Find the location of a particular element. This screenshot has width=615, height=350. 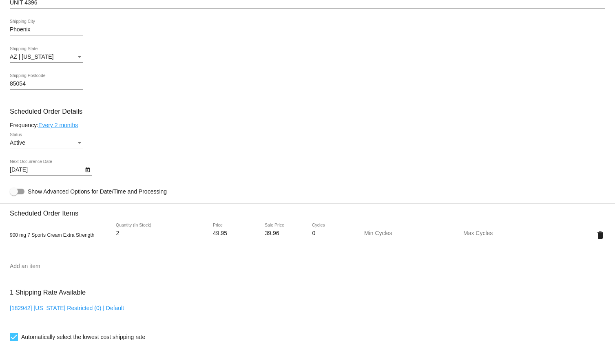

input: Shipping Postcode is located at coordinates (46, 84).